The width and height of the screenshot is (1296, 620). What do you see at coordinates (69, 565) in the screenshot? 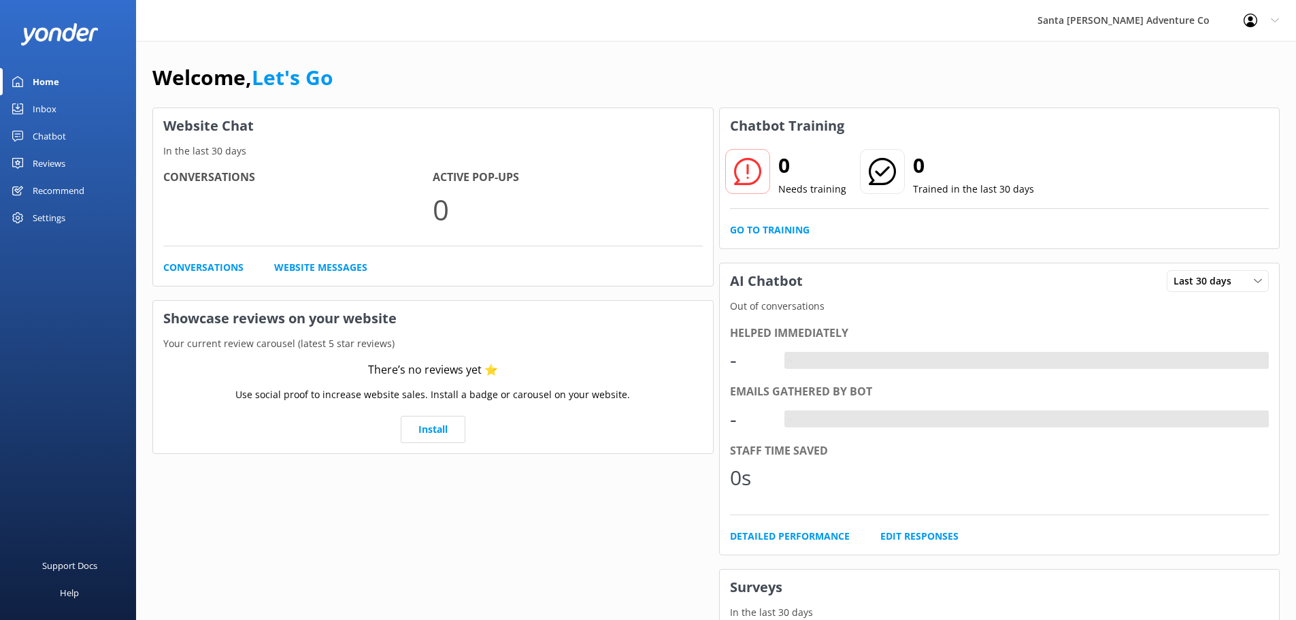
I see `div: Support Docs` at bounding box center [69, 565].